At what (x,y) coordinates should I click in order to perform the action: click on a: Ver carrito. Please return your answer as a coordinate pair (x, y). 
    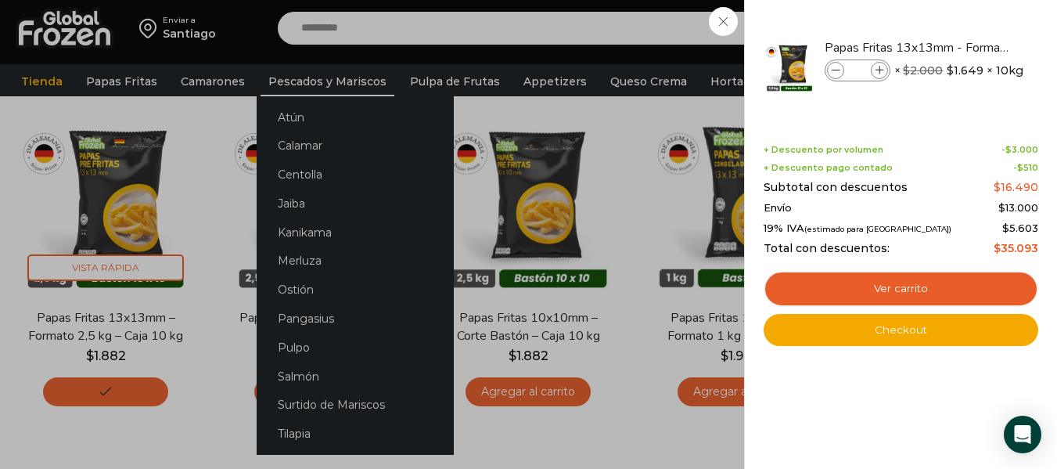
    Looking at the image, I should click on (901, 289).